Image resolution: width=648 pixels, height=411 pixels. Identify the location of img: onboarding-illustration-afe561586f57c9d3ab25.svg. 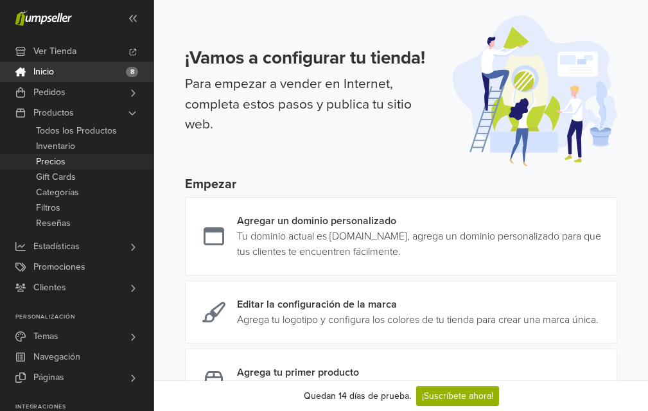
(535, 91).